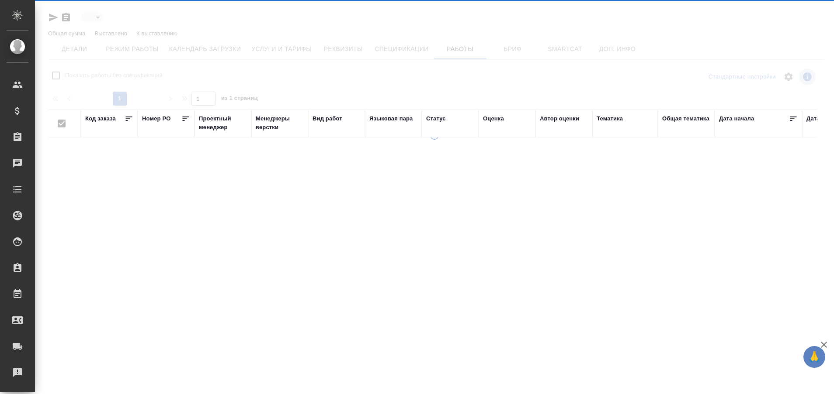 This screenshot has height=394, width=834. Describe the element at coordinates (156, 119) in the screenshot. I see `div: Номер PO` at that location.